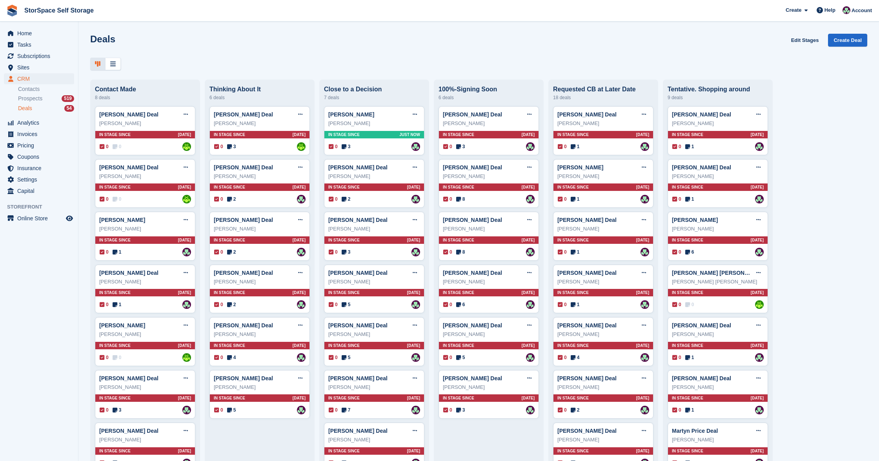 Image resolution: width=879 pixels, height=461 pixels. I want to click on div: Contact Made, so click(145, 89).